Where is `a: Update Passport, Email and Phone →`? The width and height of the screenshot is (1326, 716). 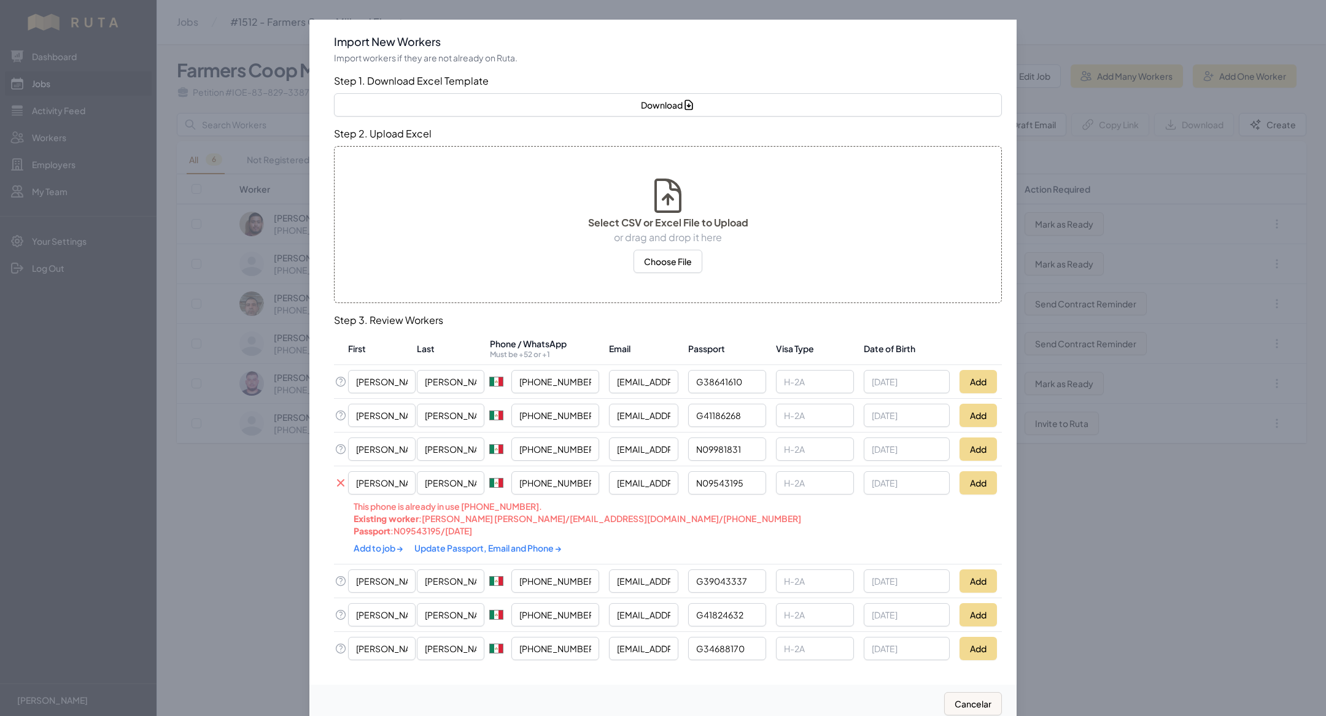
a: Update Passport, Email and Phone → is located at coordinates (488, 548).